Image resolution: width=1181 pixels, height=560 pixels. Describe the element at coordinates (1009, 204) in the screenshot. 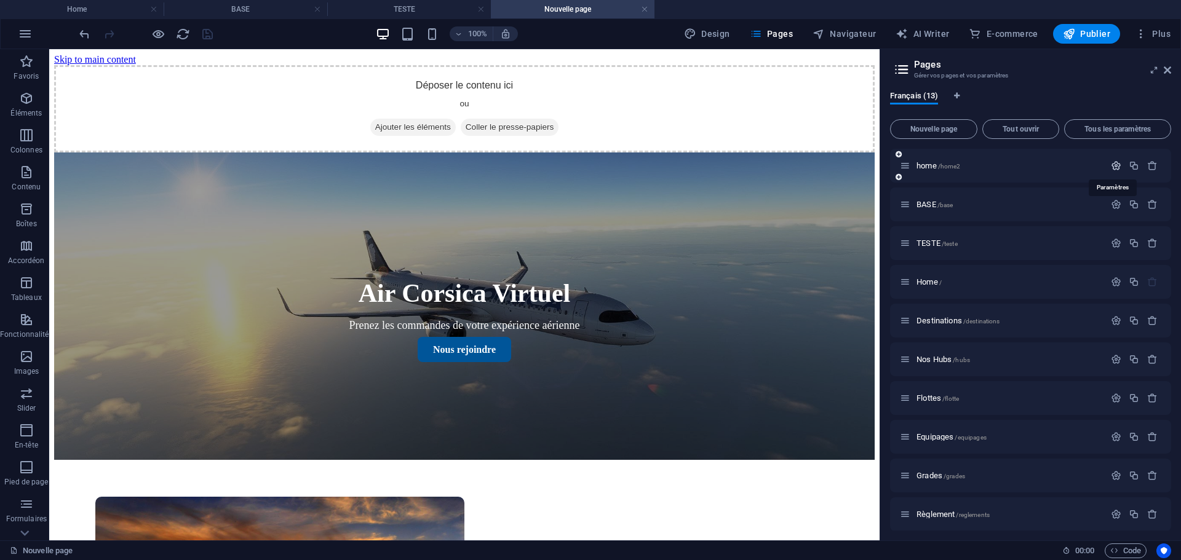

I see `div: BASE/base` at that location.